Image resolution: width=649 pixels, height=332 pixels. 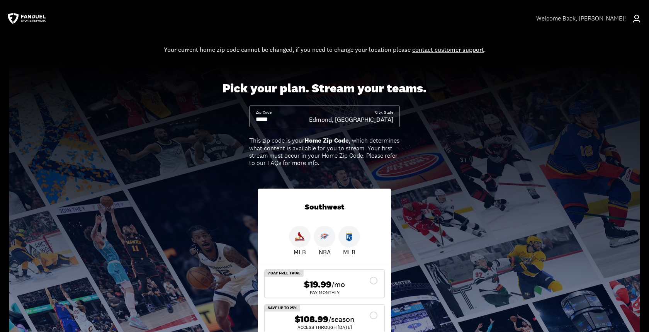 I want to click on p: NBA, so click(x=324, y=252).